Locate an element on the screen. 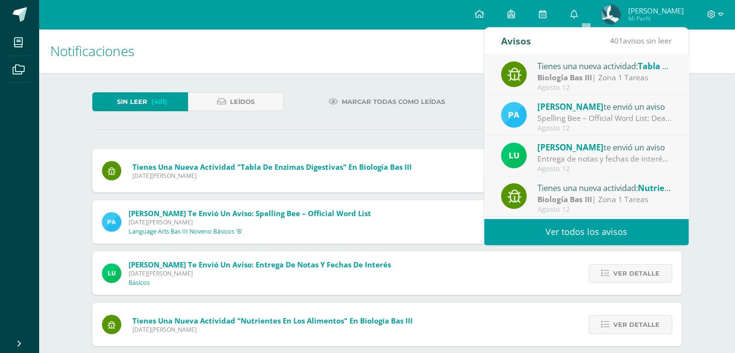 This screenshot has width=735, height=353. a: Leídos is located at coordinates (236, 102).